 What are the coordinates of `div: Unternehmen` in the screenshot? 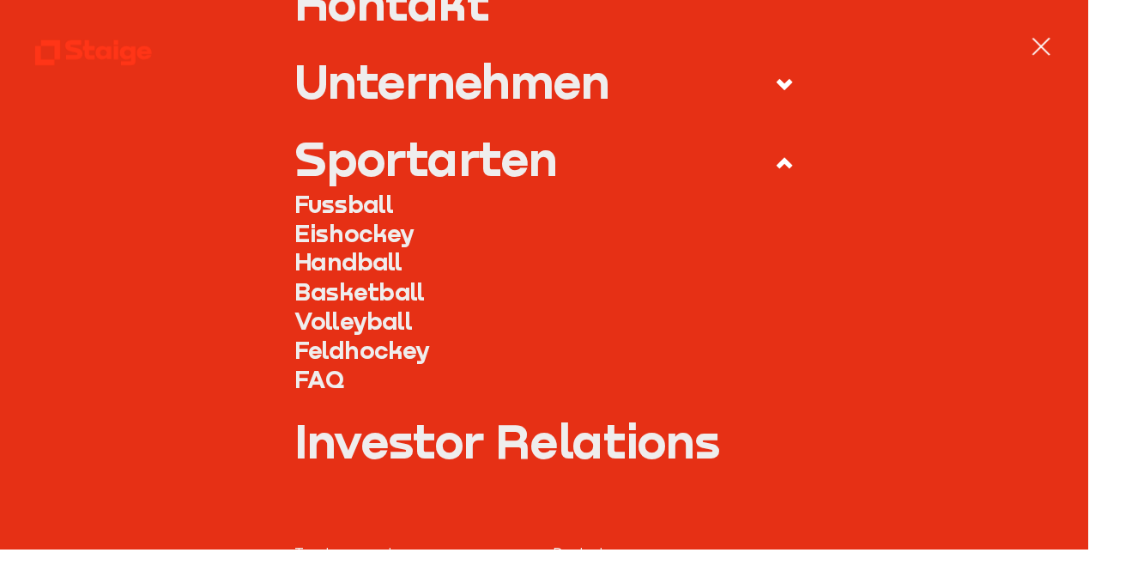 It's located at (474, 85).